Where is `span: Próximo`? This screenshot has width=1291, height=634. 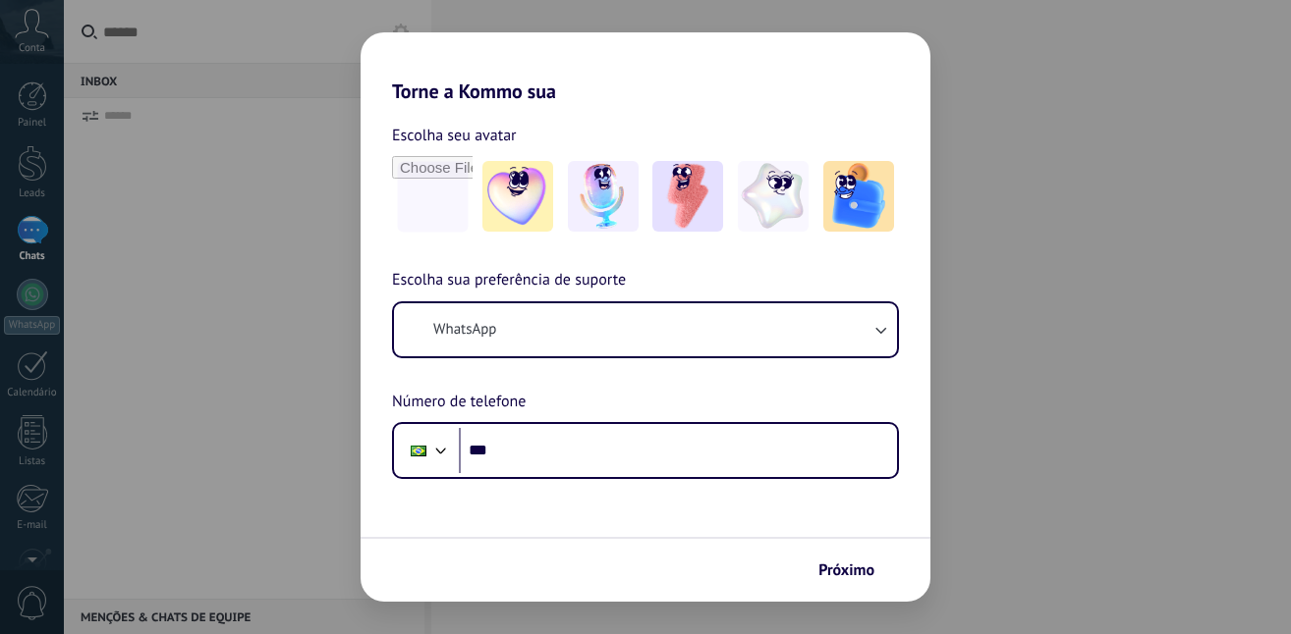
span: Próximo is located at coordinates (846, 571).